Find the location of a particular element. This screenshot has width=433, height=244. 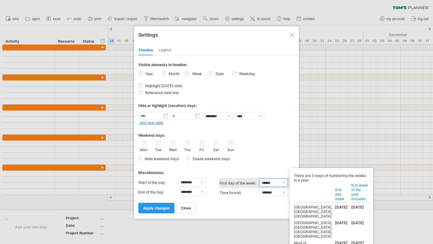

label: End of the day: is located at coordinates (158, 193).